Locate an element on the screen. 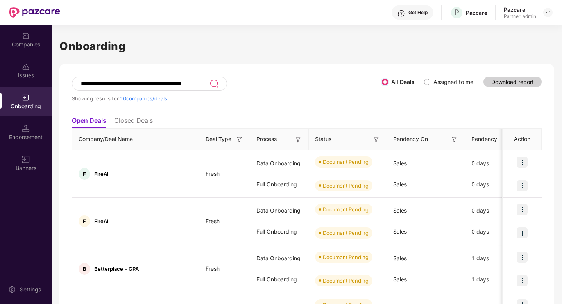  img: svg+xml;base64,PHN2ZyB3aWR0aD0iMjQiIGhlaWdodD0iMjUiIHZpZXdCb3g9IjAgMCAyNCAyNSIgZmlsbD0ibm9uZSIgeG... is located at coordinates (214, 84).